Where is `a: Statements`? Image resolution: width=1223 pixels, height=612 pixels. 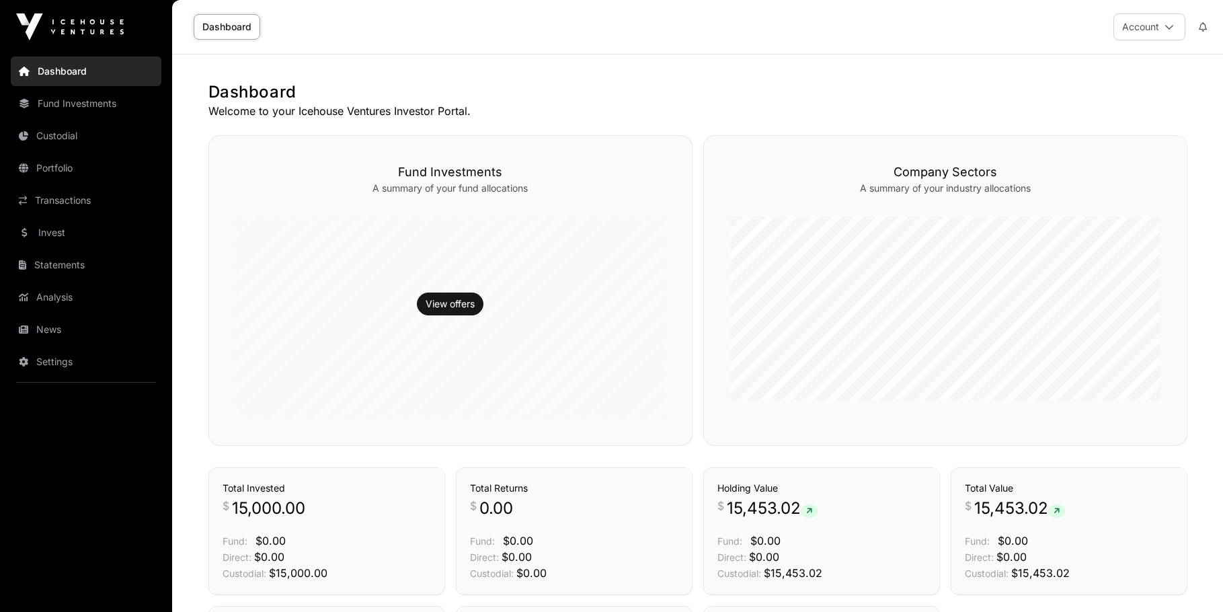 a: Statements is located at coordinates (86, 265).